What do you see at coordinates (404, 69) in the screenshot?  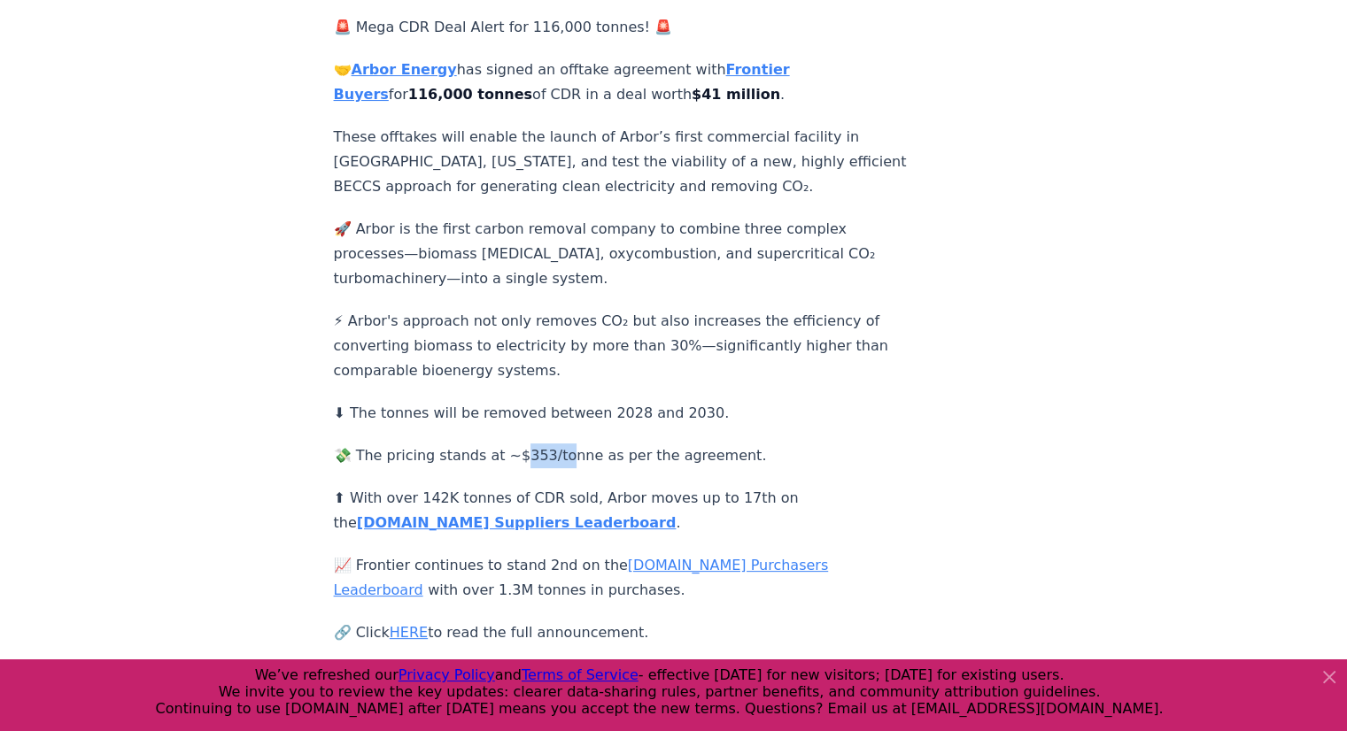 I see `strong: Arbor Energy` at bounding box center [404, 69].